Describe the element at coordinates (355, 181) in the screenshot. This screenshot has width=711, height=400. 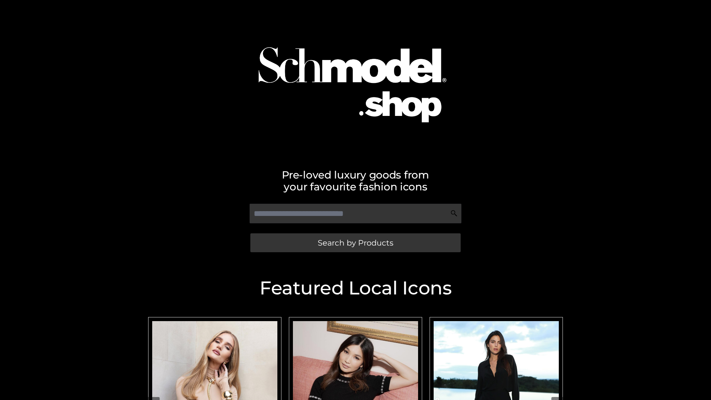
I see `h2: Pre-loved luxury goods from your favourite fashion icons` at that location.